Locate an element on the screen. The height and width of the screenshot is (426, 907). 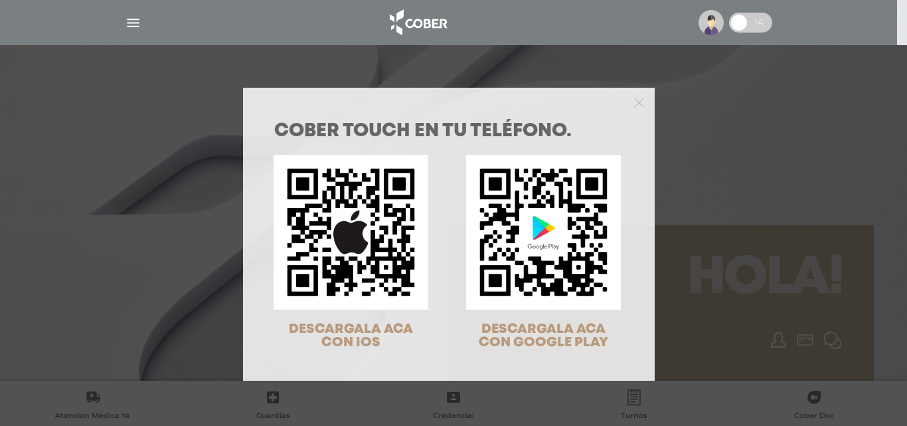
span: DESCARGALA ACA CON IOS is located at coordinates (351, 335).